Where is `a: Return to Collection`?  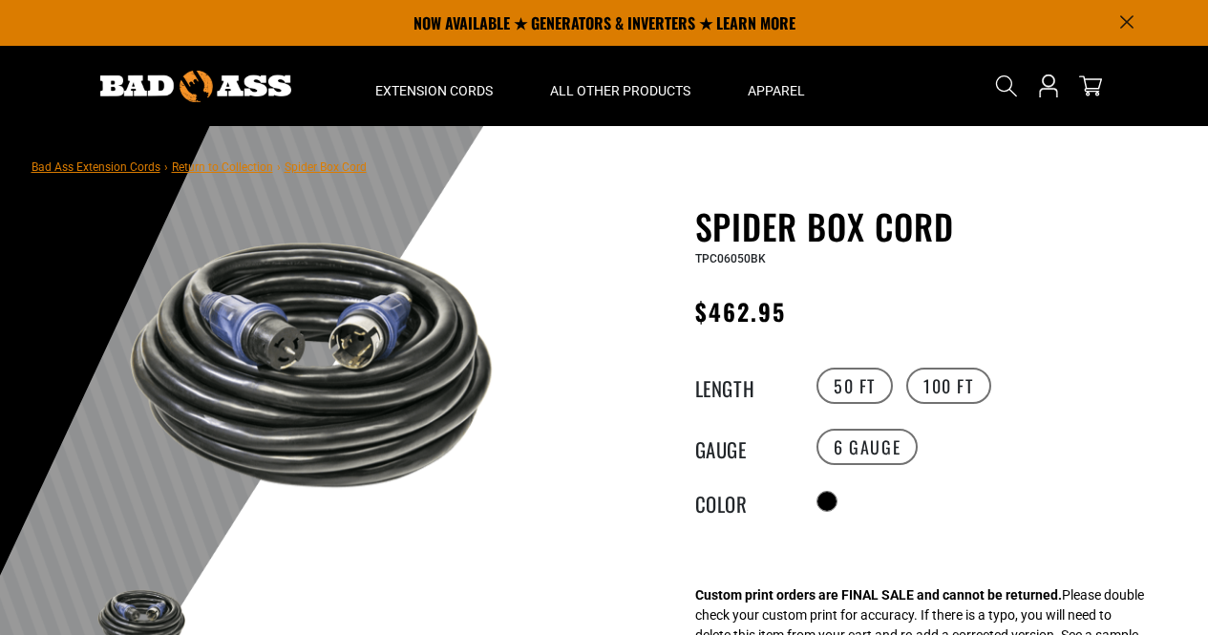 a: Return to Collection is located at coordinates (223, 167).